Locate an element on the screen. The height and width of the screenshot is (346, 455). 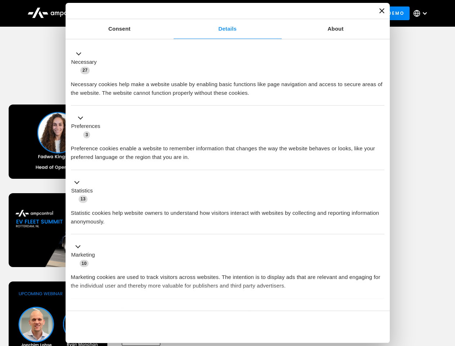
a: Details is located at coordinates (228, 29).